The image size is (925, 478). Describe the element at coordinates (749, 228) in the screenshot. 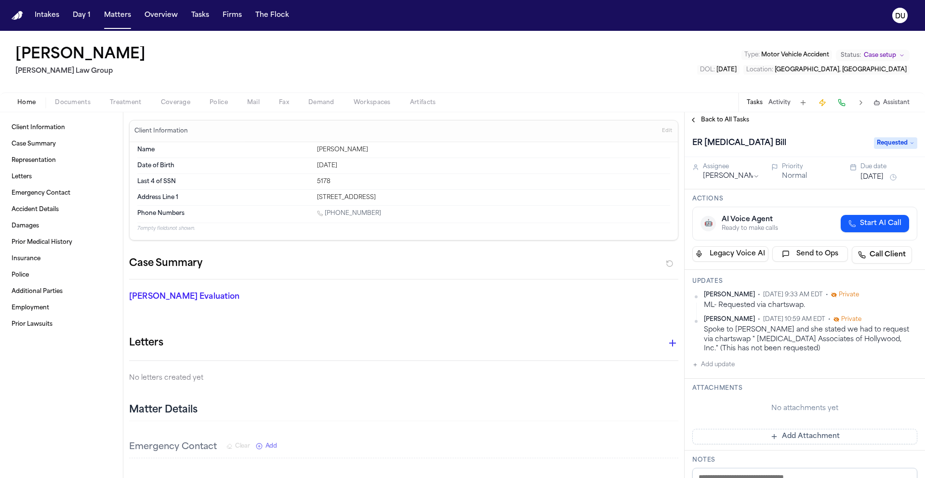

I see `div: Ready to make calls` at that location.